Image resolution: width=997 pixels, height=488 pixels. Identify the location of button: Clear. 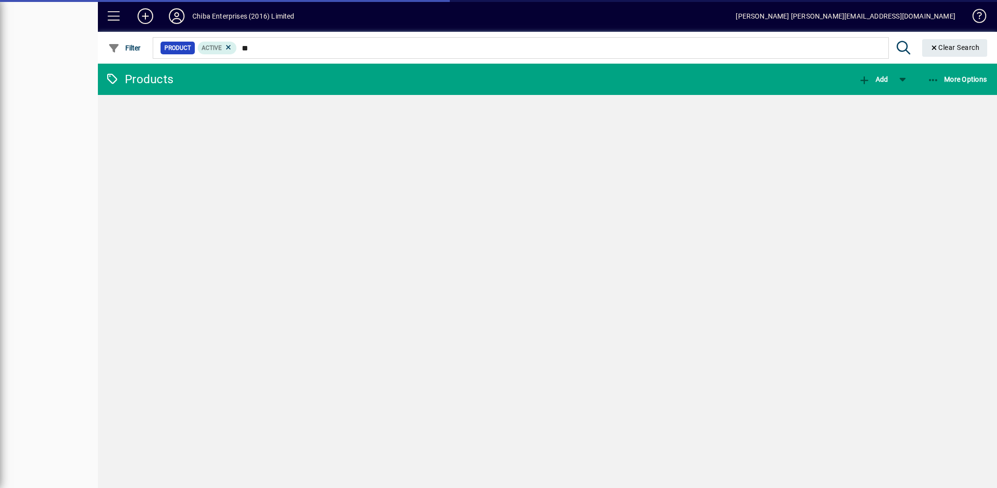
(955, 48).